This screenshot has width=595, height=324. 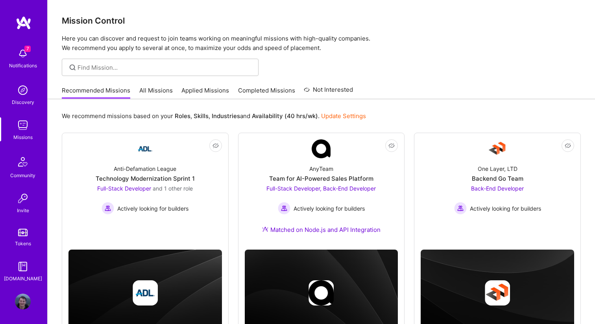 I want to click on div: Technology Modernization Sprint 1, so click(x=145, y=178).